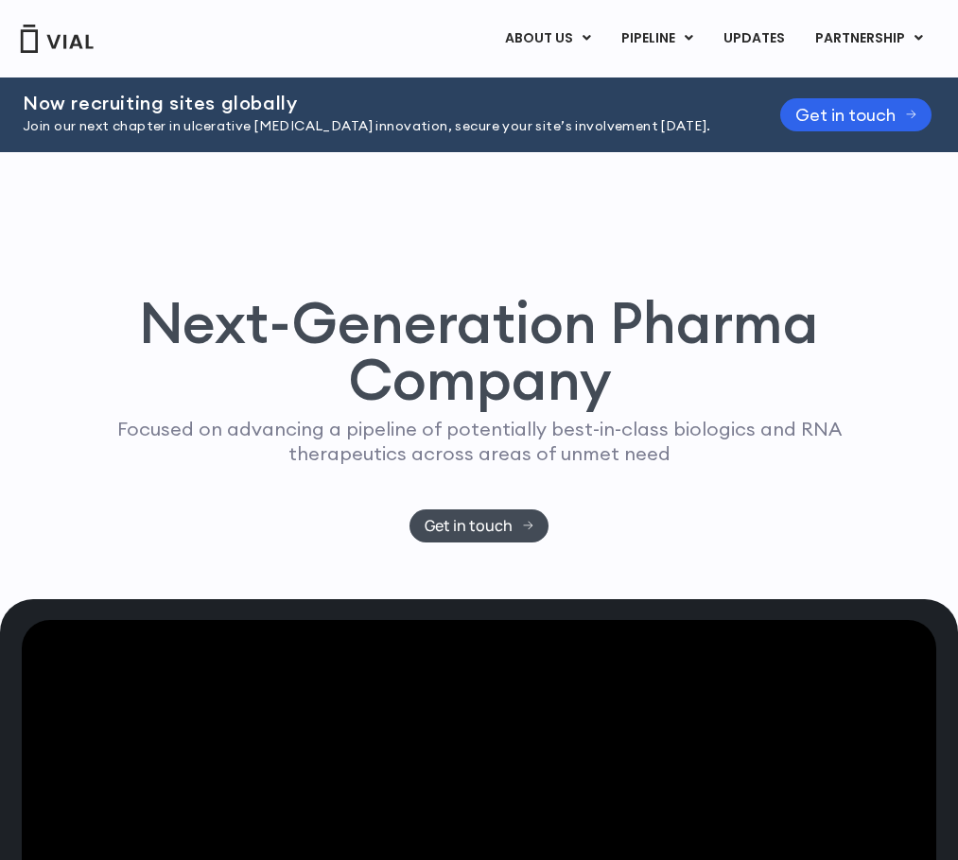 The height and width of the screenshot is (860, 958). I want to click on a: ABOUT USMenu Toggle, so click(547, 39).